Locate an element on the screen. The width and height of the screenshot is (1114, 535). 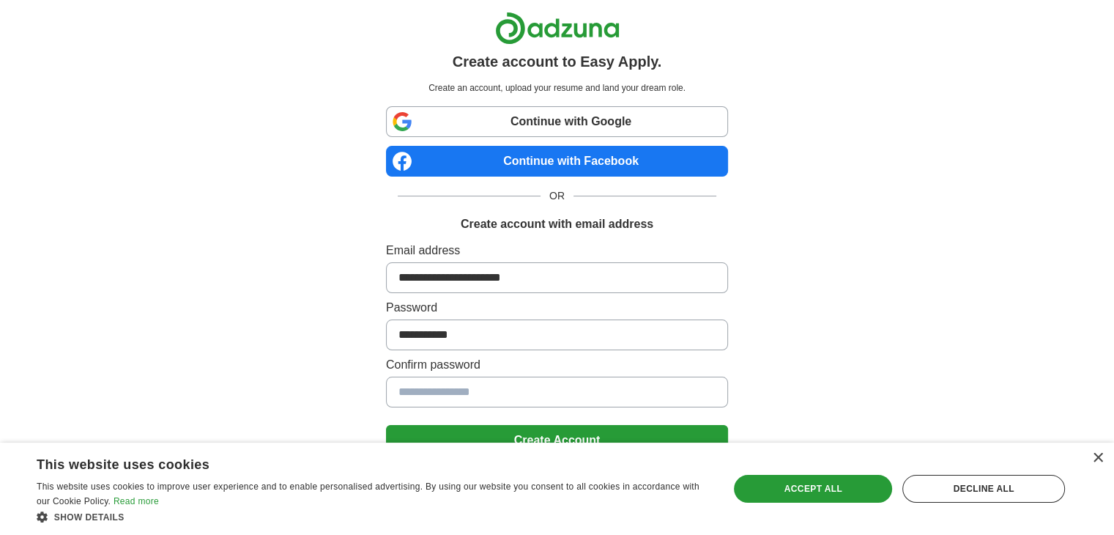
div: This website uses cookies is located at coordinates (354, 462).